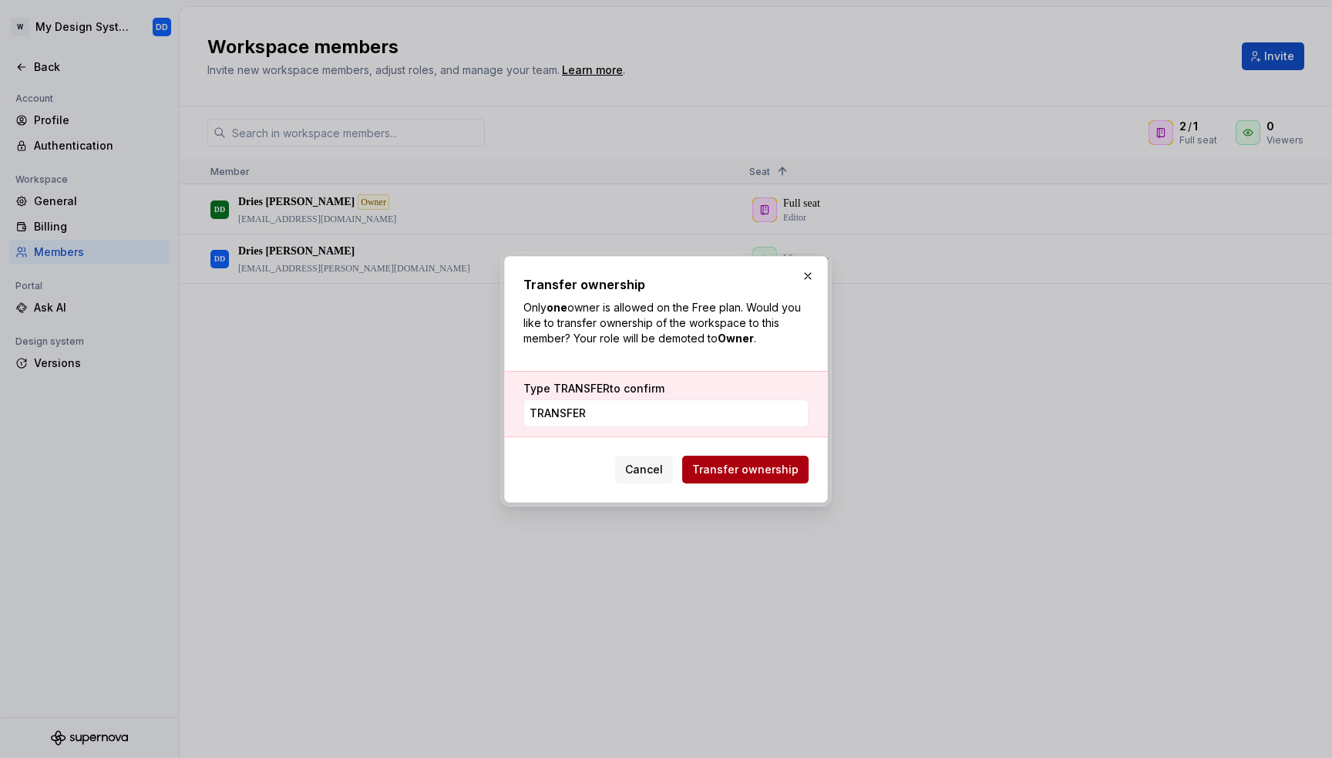 This screenshot has height=758, width=1332. I want to click on button: Cancel, so click(644, 469).